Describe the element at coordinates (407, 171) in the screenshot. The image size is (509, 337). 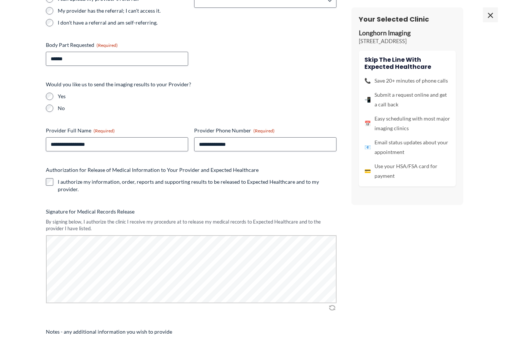
I see `li: Use your HSA/FSA card for payment` at that location.